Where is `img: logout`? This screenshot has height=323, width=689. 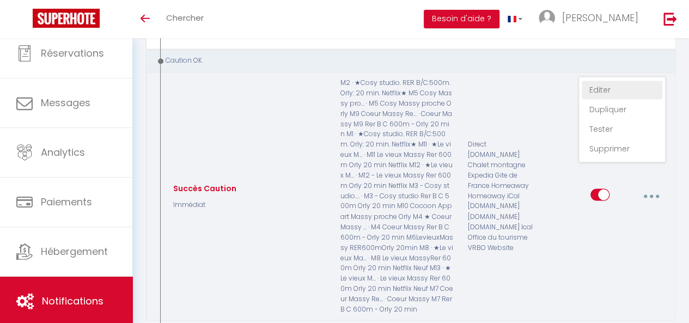 img: logout is located at coordinates (669, 19).